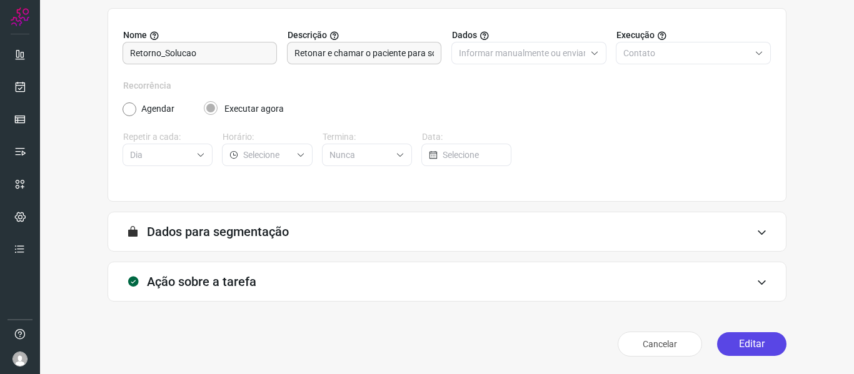  Describe the element at coordinates (635, 35) in the screenshot. I see `span: Execução` at that location.